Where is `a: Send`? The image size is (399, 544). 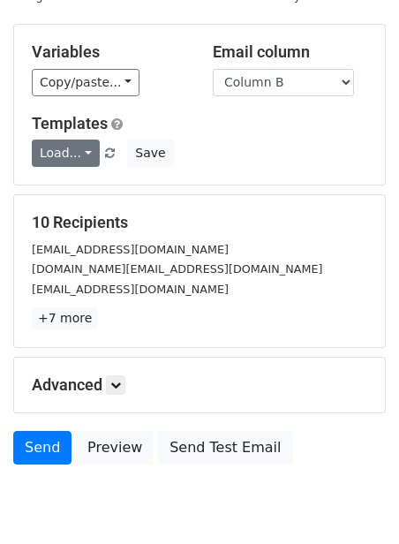
a: Send is located at coordinates (42, 447).